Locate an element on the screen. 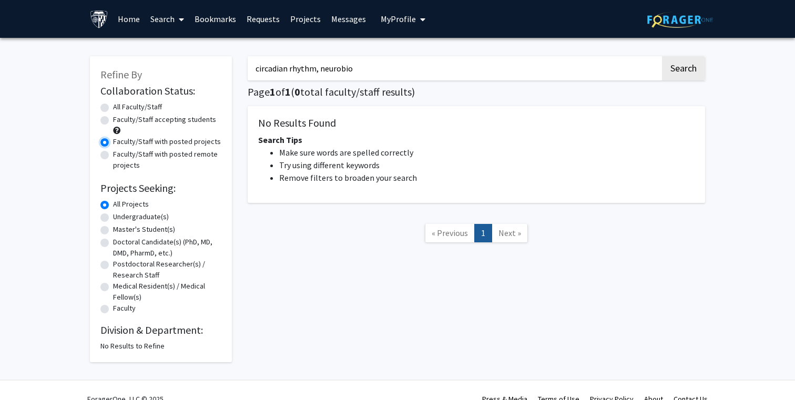 This screenshot has width=795, height=400. h1: Page of ( total faculty/staff results) is located at coordinates (476, 92).